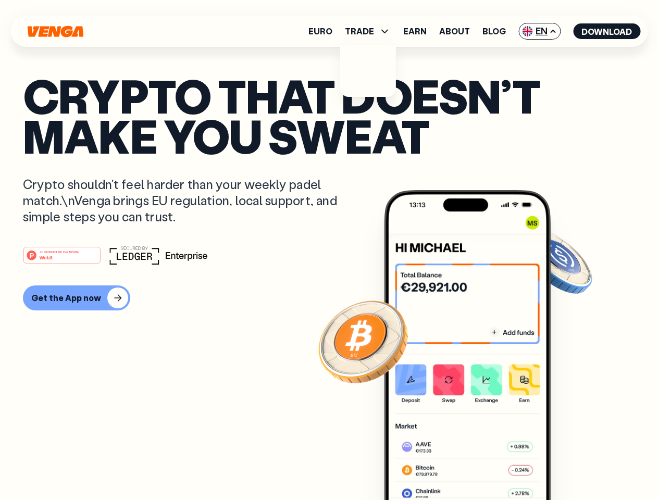  I want to click on a: Home, so click(55, 31).